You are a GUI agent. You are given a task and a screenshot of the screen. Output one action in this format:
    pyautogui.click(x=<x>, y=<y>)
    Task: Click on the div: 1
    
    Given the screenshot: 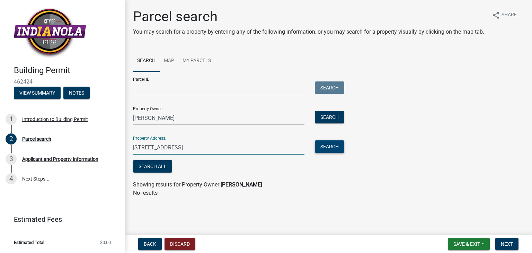 What is the action you would take?
    pyautogui.click(x=11, y=119)
    